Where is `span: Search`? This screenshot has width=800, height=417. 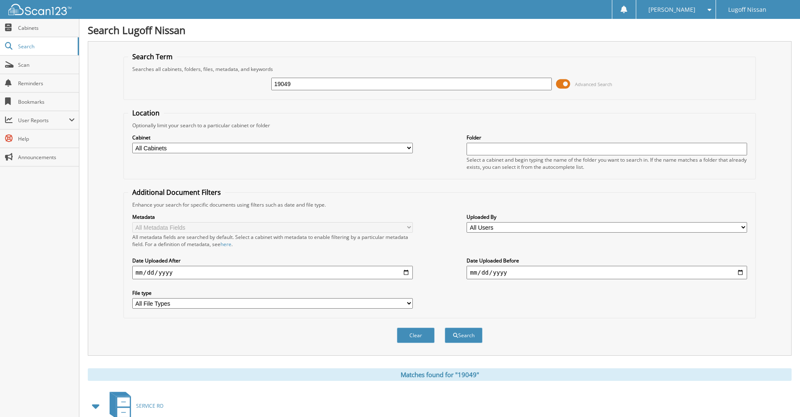
span: Search is located at coordinates (46, 46).